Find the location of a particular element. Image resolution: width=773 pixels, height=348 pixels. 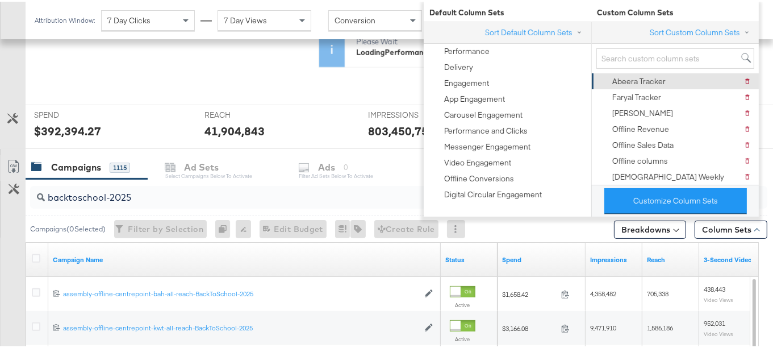

button: Sort Custom Column Sets is located at coordinates (701, 31).